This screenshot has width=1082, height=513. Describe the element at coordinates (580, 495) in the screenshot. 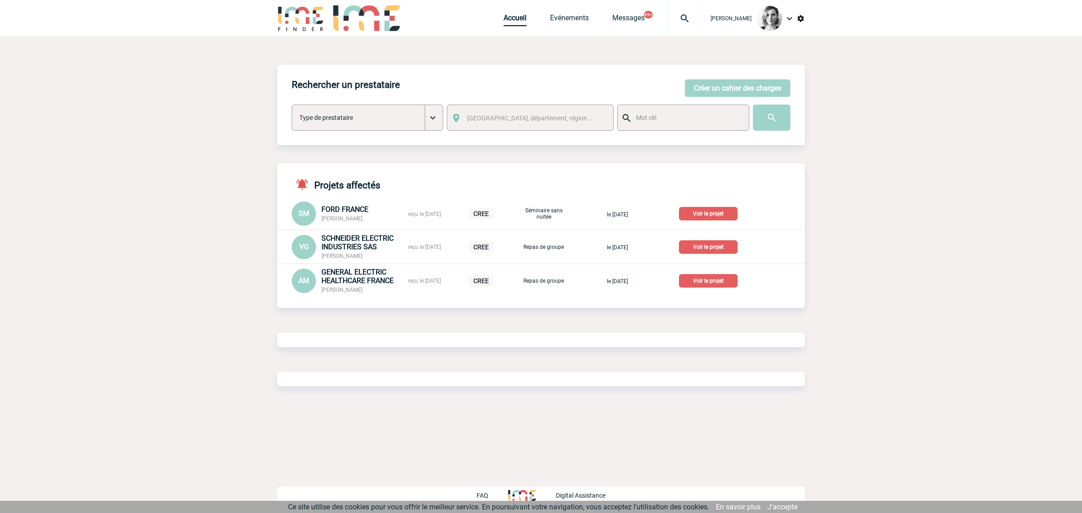

I see `p: Digital Assistance` at that location.